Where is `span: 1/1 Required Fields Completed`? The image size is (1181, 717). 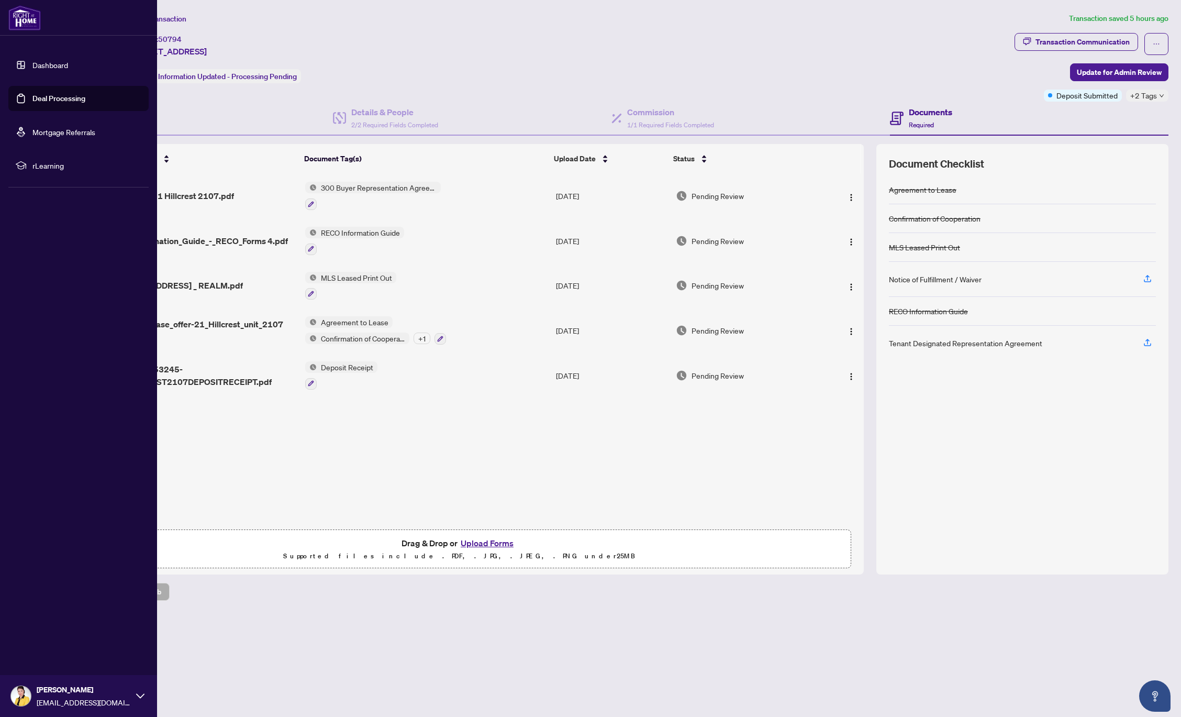
span: 1/1 Required Fields Completed is located at coordinates (671, 125).